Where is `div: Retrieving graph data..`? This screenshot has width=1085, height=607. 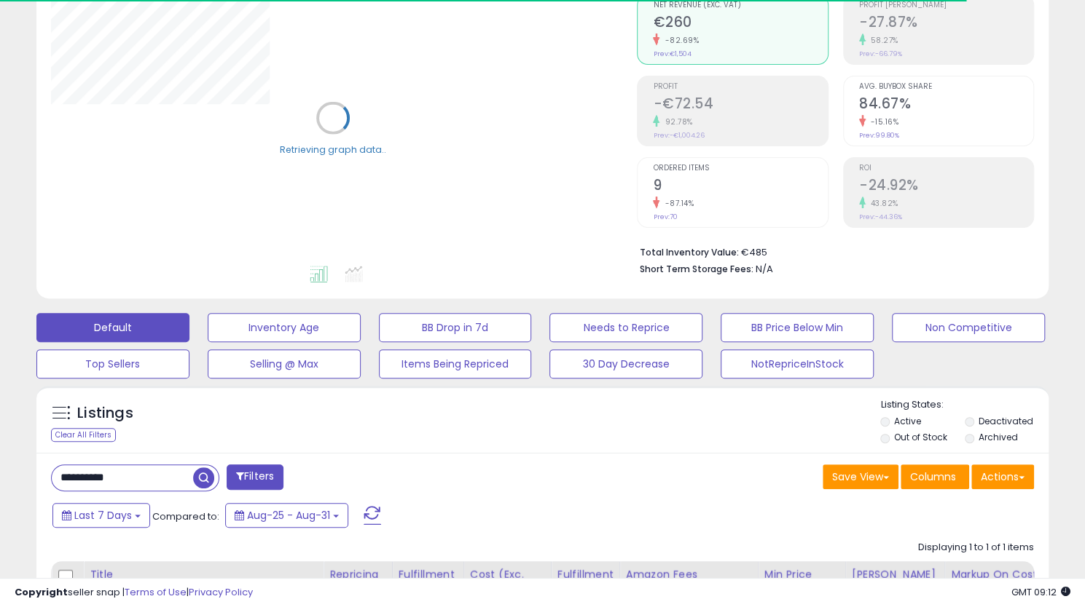
div: Retrieving graph data.. is located at coordinates (333, 149).